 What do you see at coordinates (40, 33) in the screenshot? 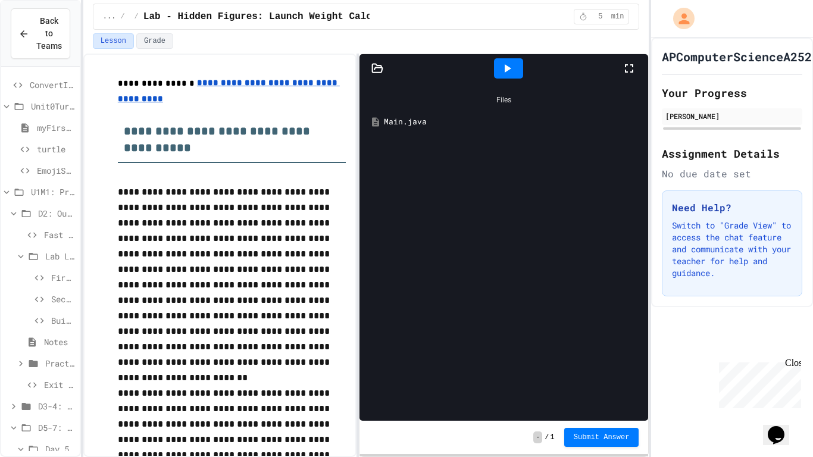
I see `button: Back to Teams` at bounding box center [40, 33].